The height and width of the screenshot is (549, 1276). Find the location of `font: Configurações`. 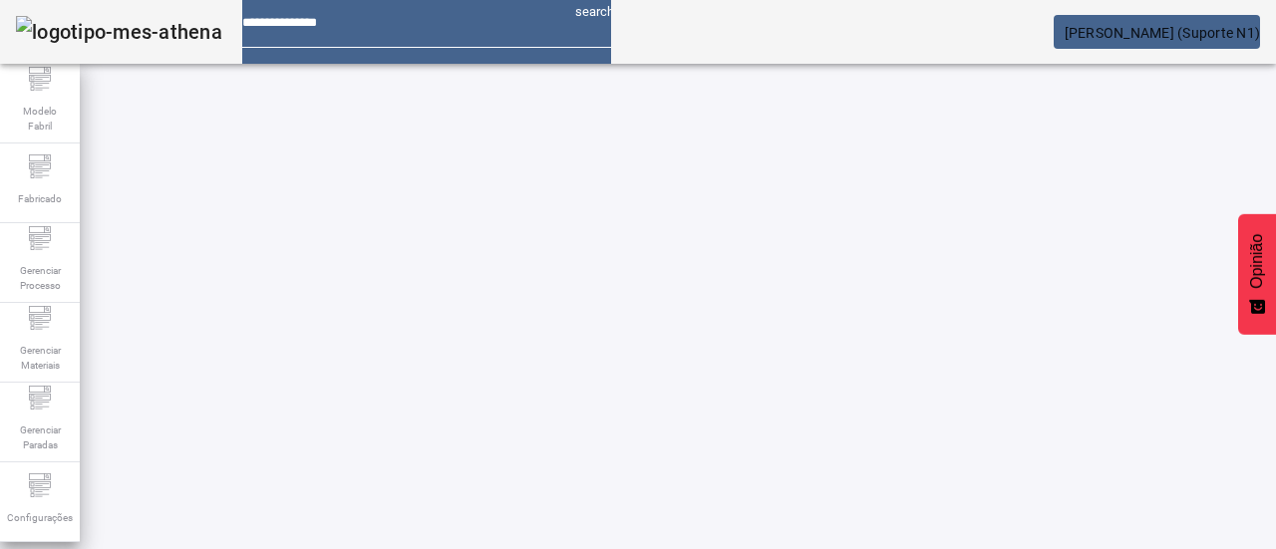

font: Configurações is located at coordinates (40, 517).